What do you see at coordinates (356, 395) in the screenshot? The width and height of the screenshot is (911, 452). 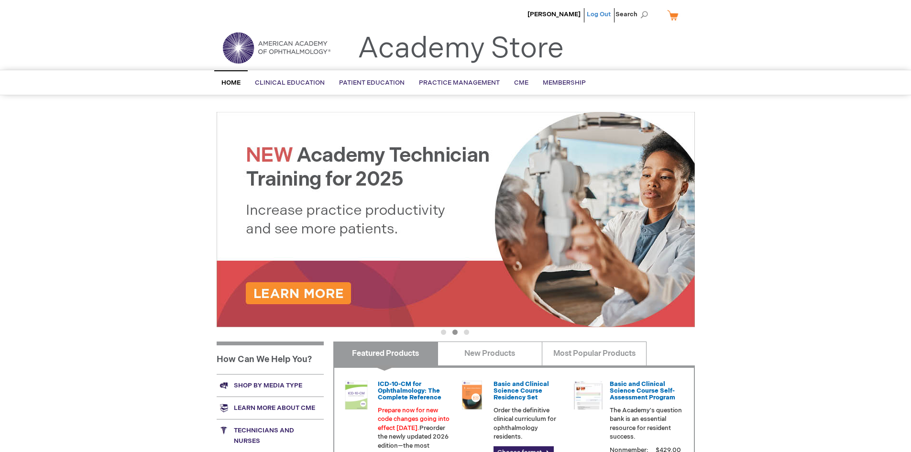 I see `img: 0120008u_42.png` at bounding box center [356, 395].